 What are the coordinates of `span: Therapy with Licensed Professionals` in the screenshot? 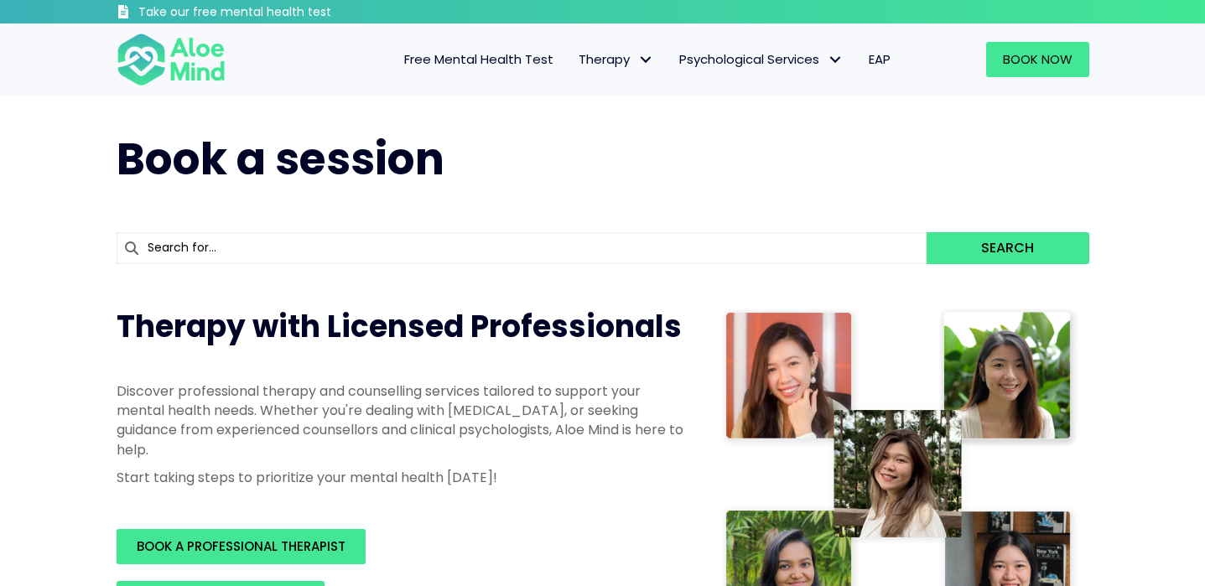 It's located at (399, 326).